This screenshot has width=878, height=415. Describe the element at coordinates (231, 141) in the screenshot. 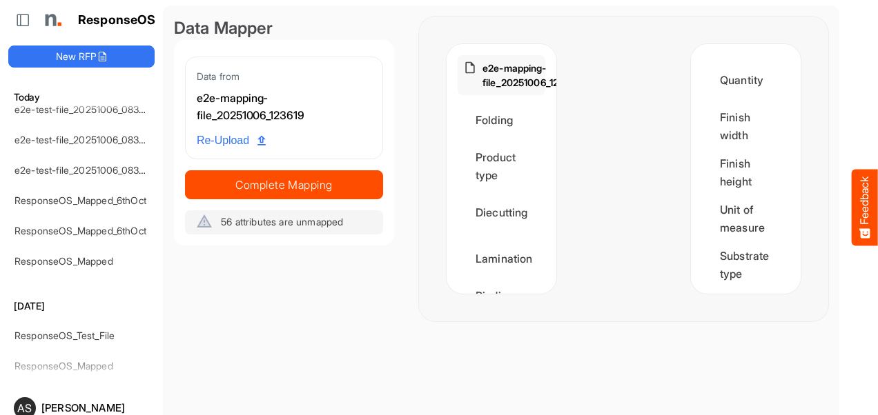

I see `a: Re-Upload` at that location.